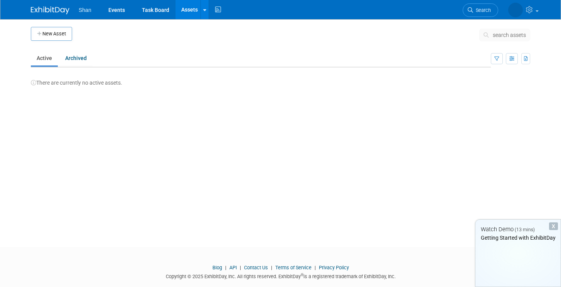 This screenshot has height=287, width=561. I want to click on a: Active, so click(44, 58).